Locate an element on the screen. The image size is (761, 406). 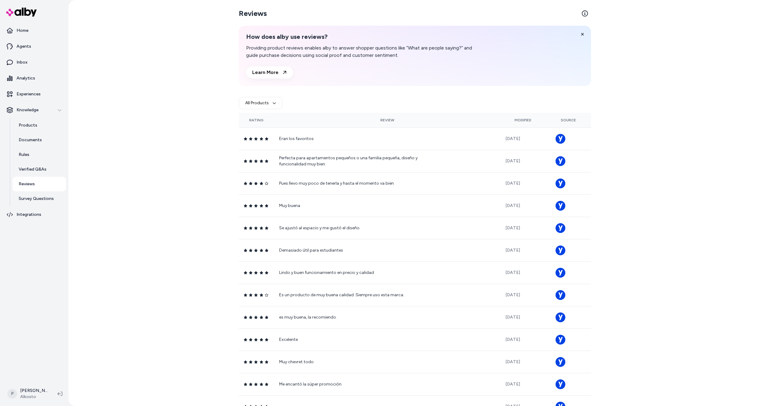
div: Modified is located at coordinates (523, 120).